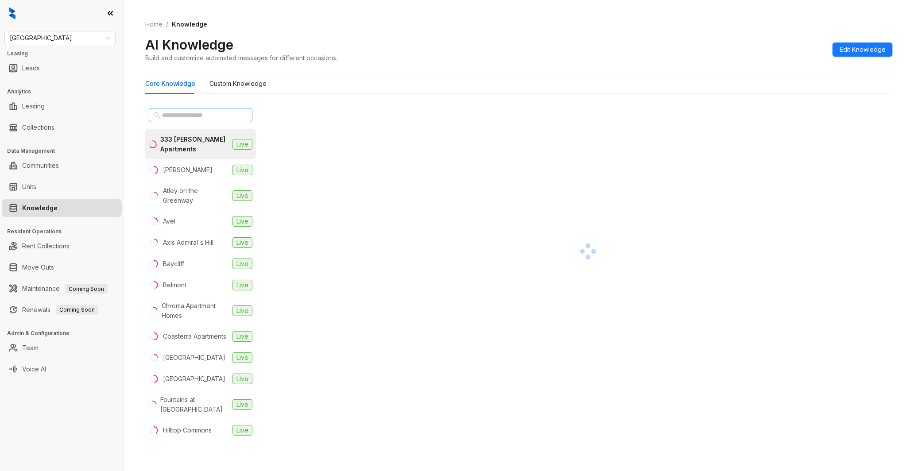 This screenshot has height=471, width=914. Describe the element at coordinates (62, 166) in the screenshot. I see `li: Communities` at that location.